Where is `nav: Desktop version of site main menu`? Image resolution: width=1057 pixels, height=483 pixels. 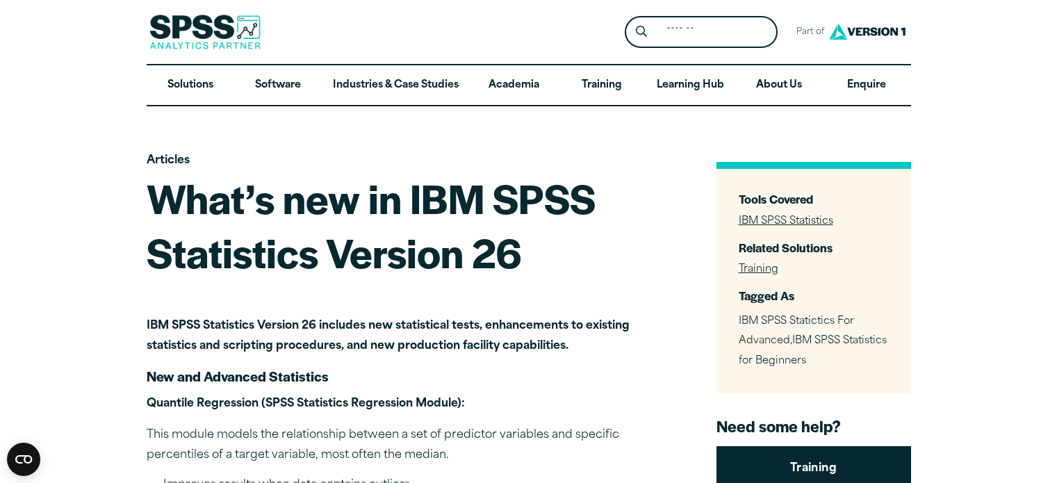 nav: Desktop version of site main menu is located at coordinates (529, 85).